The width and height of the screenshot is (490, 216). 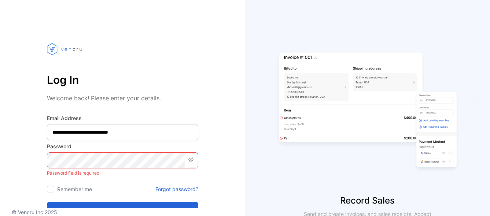 I want to click on p: Welcome back! Please enter your details., so click(x=122, y=98).